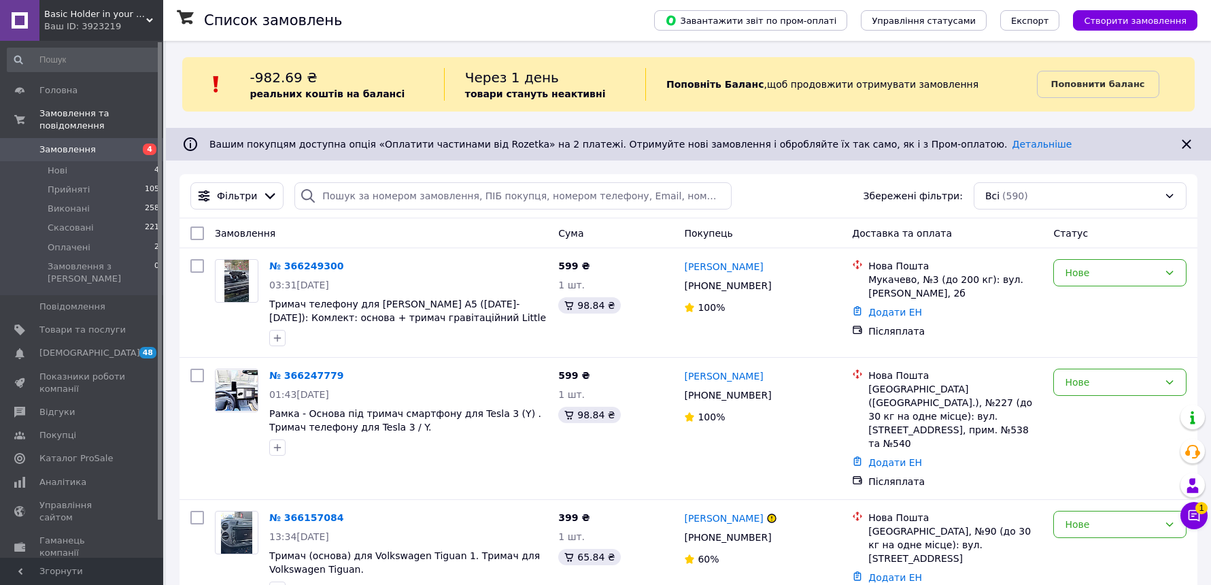 The image size is (1211, 585). Describe the element at coordinates (152, 228) in the screenshot. I see `span: 221` at that location.